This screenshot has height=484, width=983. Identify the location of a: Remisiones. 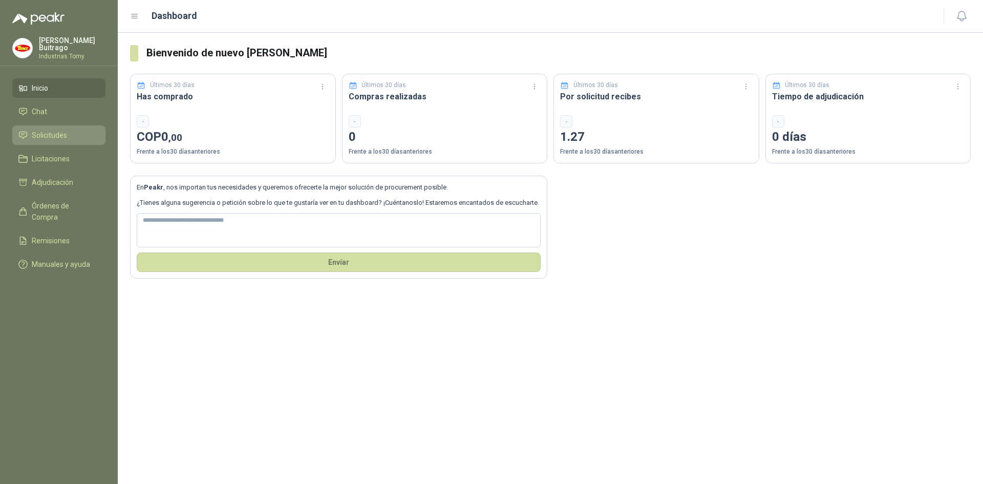
(59, 241).